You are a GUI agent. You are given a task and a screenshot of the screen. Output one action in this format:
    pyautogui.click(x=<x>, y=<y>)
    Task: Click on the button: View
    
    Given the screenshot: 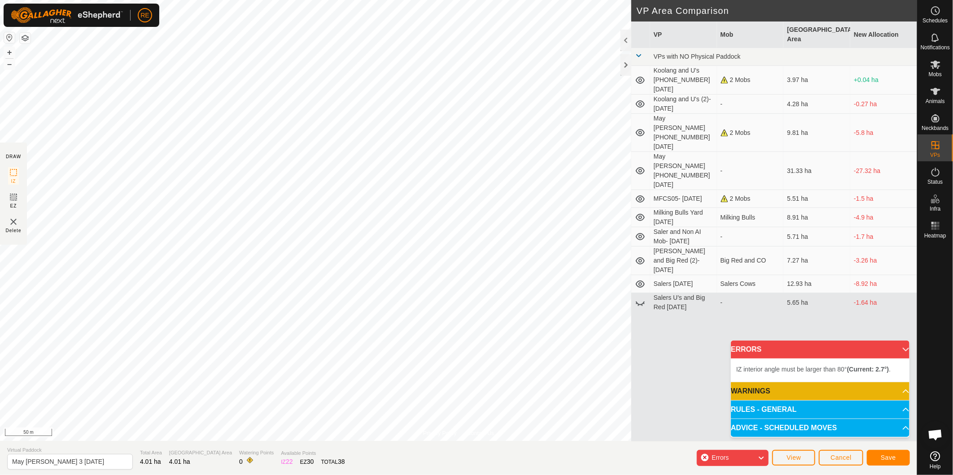 What is the action you would take?
    pyautogui.click(x=793, y=458)
    